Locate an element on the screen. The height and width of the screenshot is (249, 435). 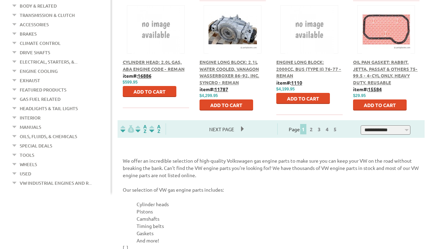
span: Oil Pan Gasket: Rabbit, Jetta, Passat & Others 75-99.5 - 4-Cyl Only, Heavy Duty, Reusable is located at coordinates (385, 72).